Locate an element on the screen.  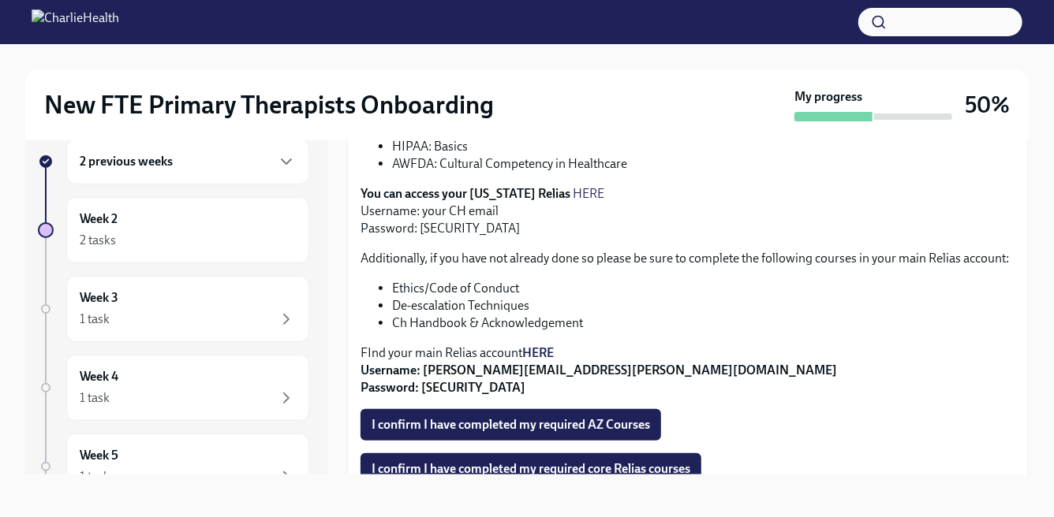
li: HIPAA: Basics is located at coordinates (703, 147).